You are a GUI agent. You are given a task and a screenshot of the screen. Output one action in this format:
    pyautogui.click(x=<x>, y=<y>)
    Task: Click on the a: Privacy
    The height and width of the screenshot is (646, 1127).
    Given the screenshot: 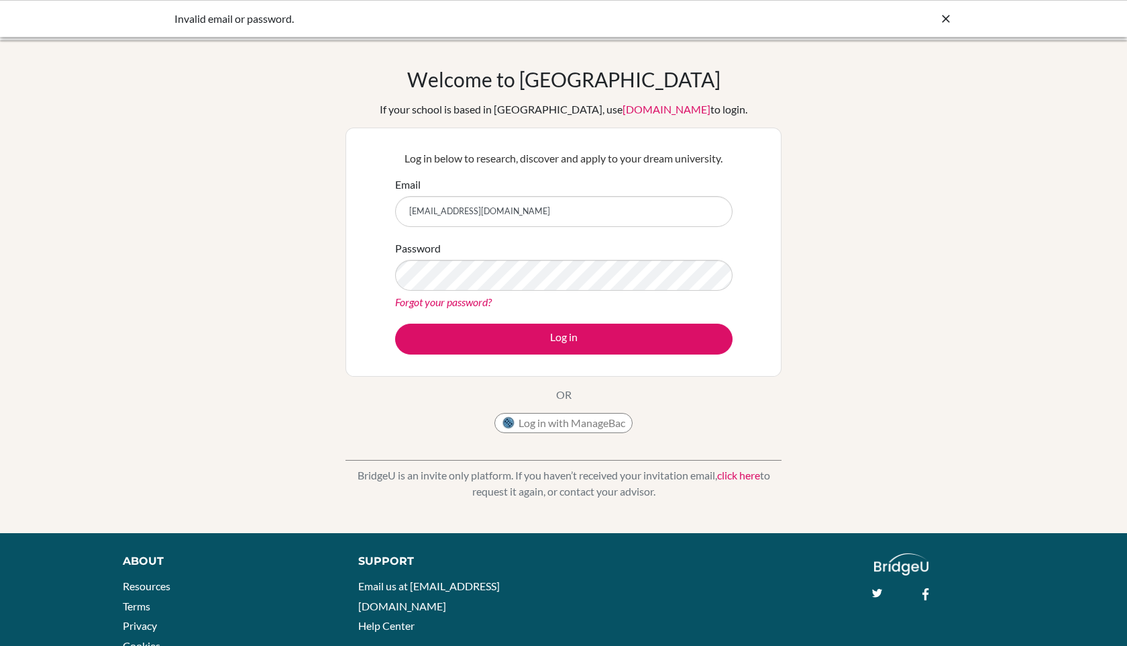 What is the action you would take?
    pyautogui.click(x=140, y=625)
    